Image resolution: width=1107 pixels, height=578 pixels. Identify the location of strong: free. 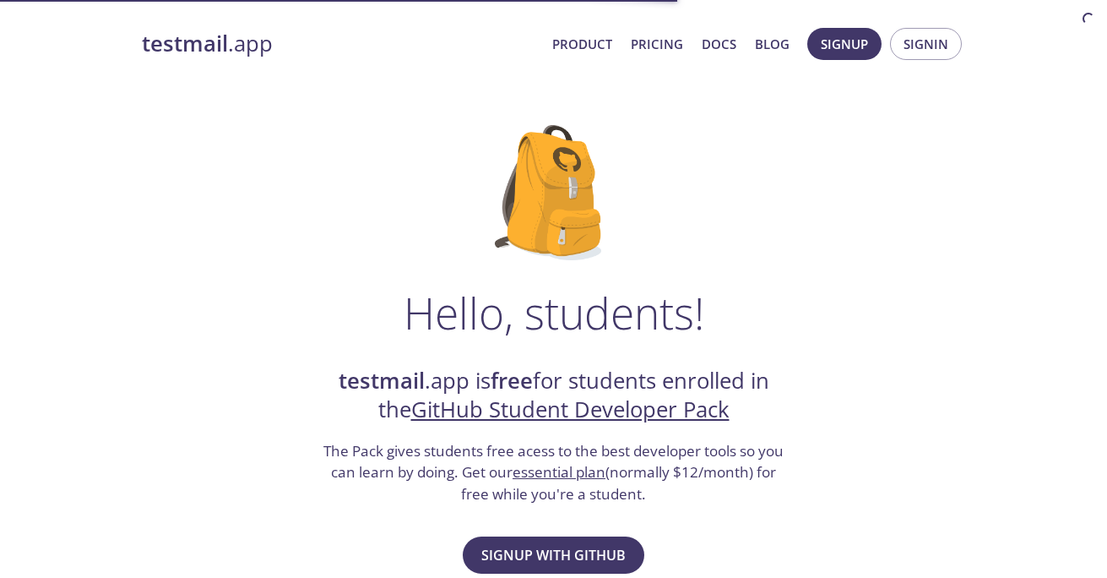
(512, 380).